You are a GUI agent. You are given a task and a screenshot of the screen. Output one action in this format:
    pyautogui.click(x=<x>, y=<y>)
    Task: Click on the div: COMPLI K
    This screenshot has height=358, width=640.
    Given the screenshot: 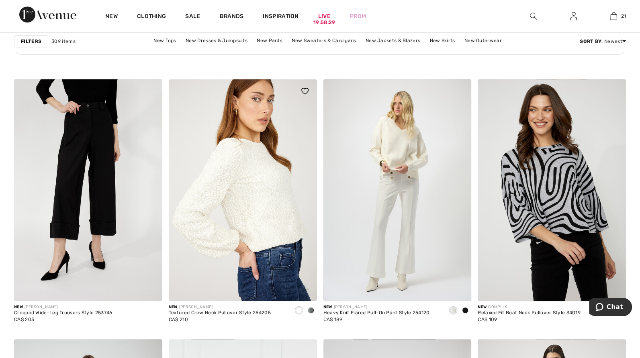 What is the action you would take?
    pyautogui.click(x=529, y=307)
    